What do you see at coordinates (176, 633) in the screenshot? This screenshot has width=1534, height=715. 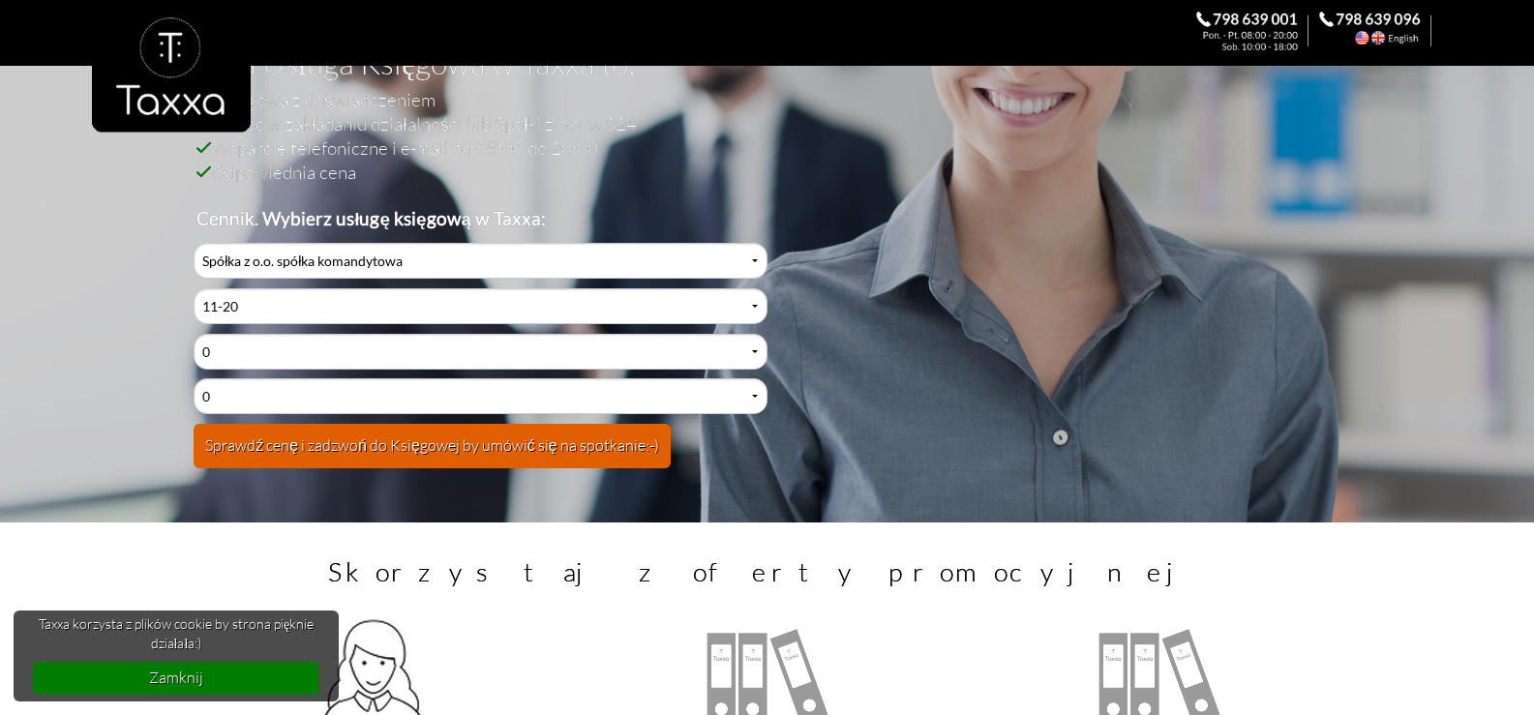 I see `span: Taxxa korzysta z plików cookie by strona pięknie działała:)` at bounding box center [176, 633].